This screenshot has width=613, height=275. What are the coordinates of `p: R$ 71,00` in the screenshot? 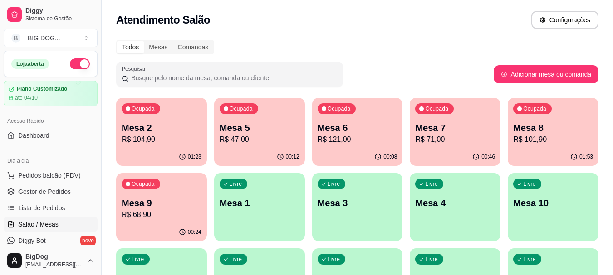 It's located at (455, 140).